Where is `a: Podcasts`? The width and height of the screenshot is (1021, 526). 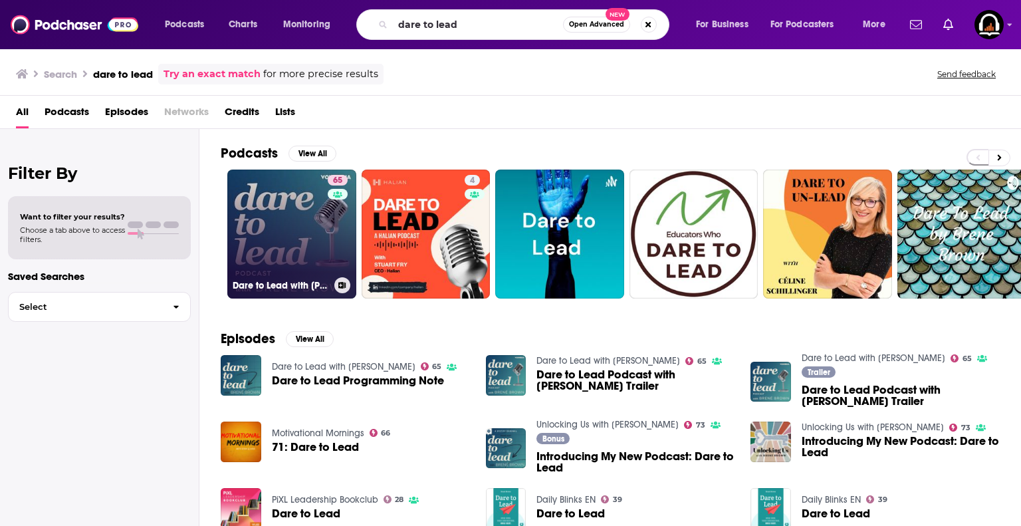
a: Podcasts is located at coordinates (66, 114).